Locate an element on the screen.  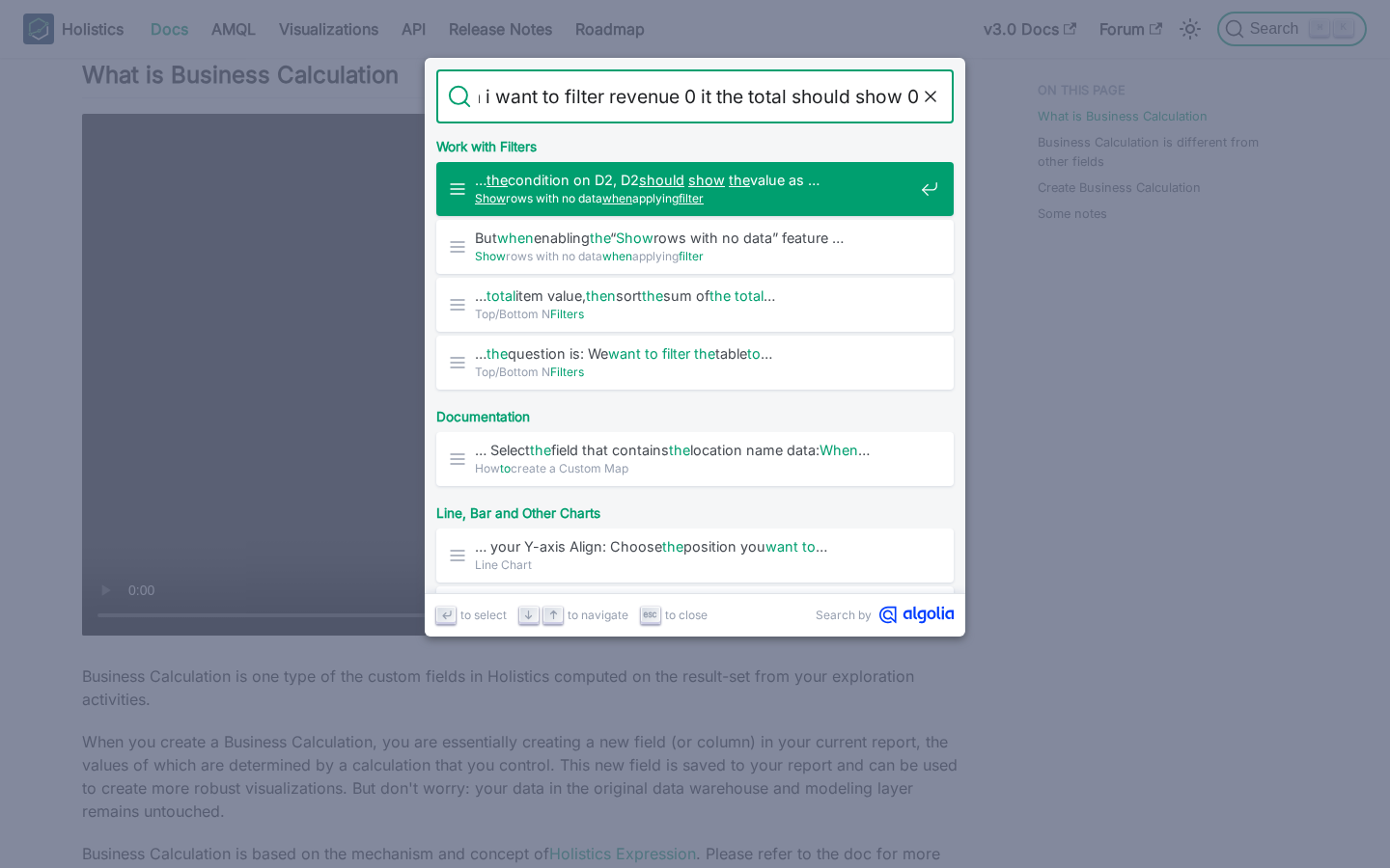
span: … question is: We table … is located at coordinates (694, 353).